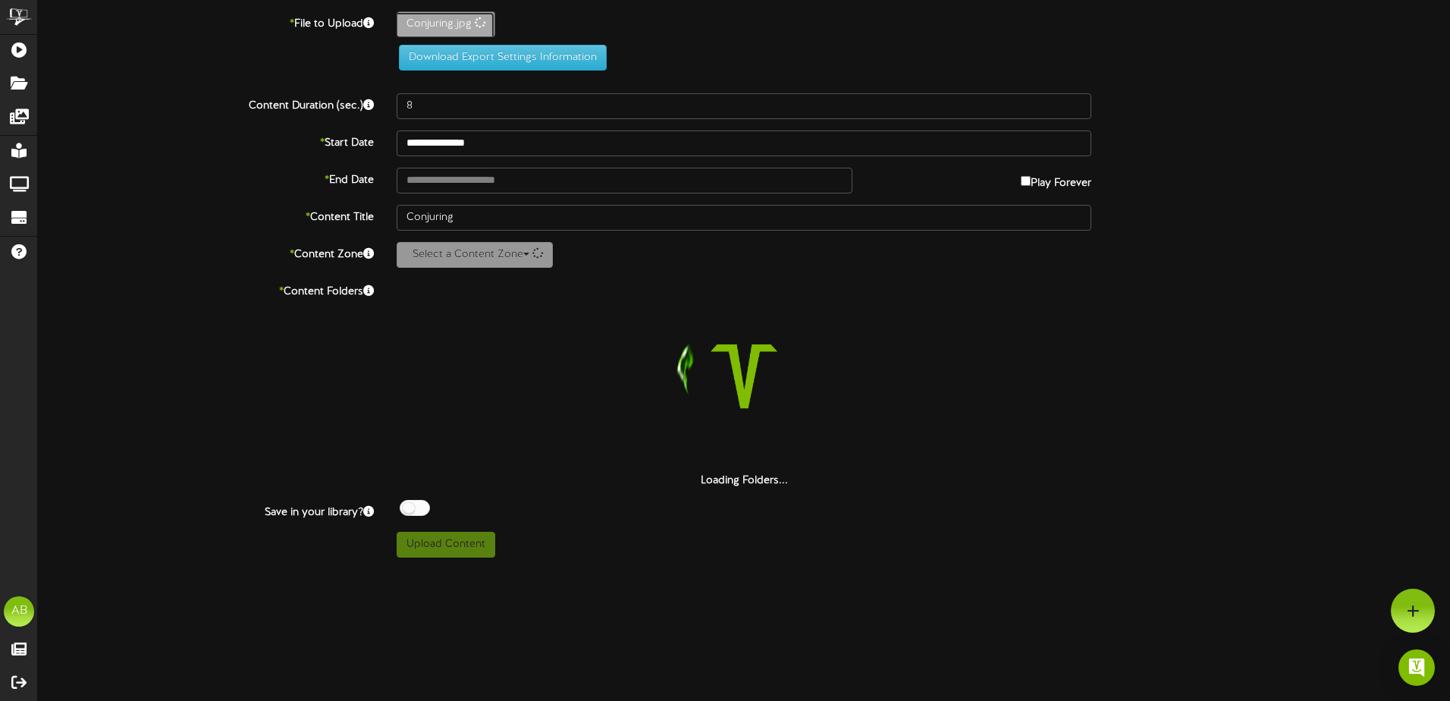 This screenshot has width=1450, height=701. What do you see at coordinates (206, 510) in the screenshot?
I see `label: Save in your library?` at bounding box center [206, 510].